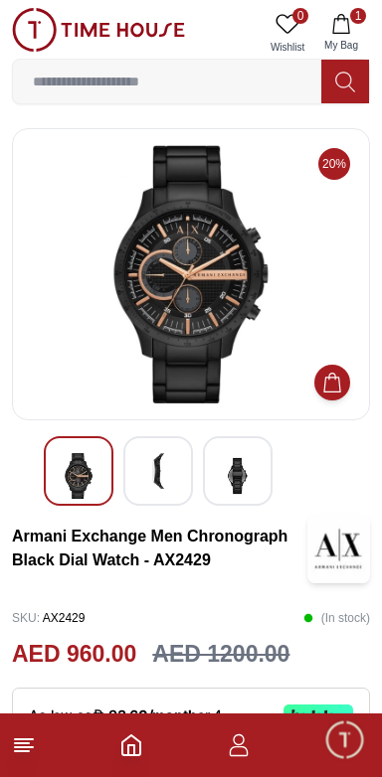  I want to click on span: Wishlist, so click(287, 47).